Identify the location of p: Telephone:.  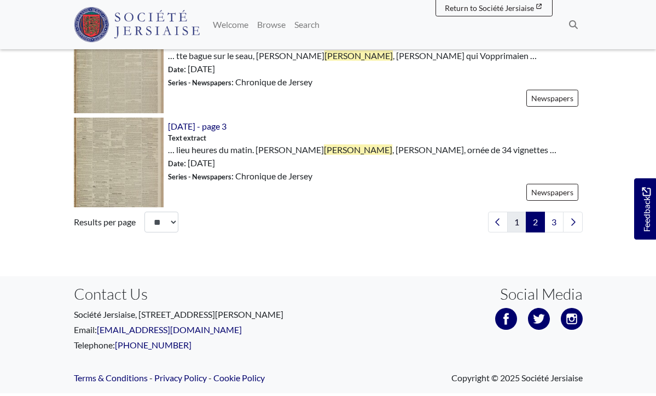
(197, 345).